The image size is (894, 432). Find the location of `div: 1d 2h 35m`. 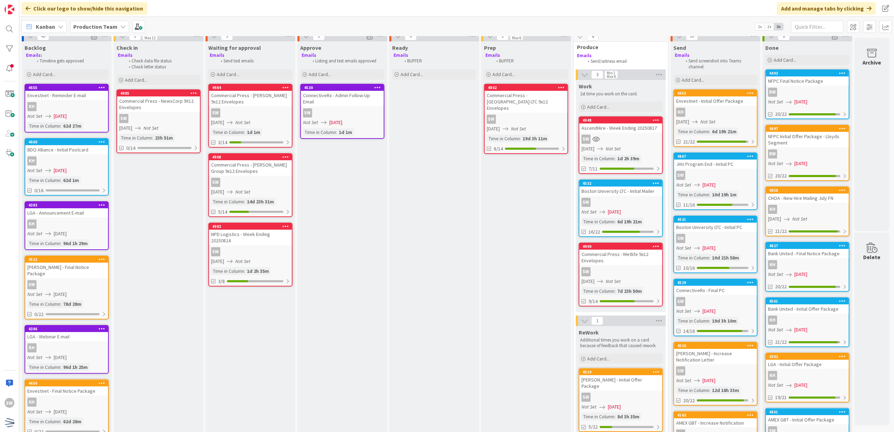

div: 1d 2h 35m is located at coordinates (258, 271).